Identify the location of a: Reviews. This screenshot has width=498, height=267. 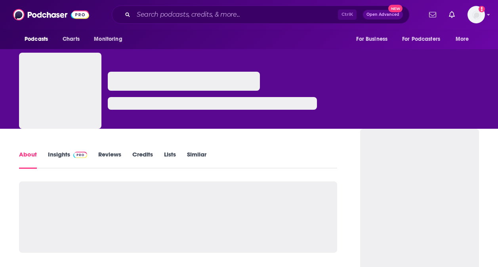
(110, 160).